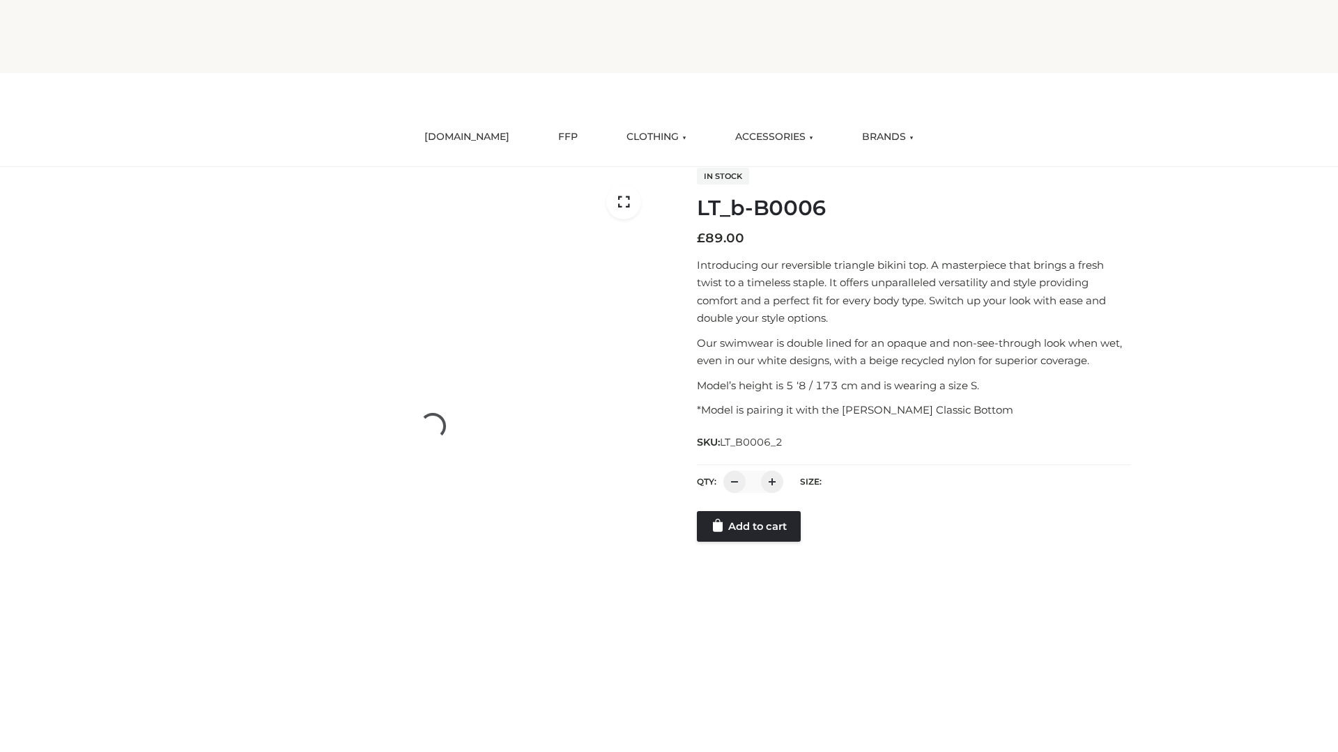  I want to click on span: LT_B0006_2, so click(751, 442).